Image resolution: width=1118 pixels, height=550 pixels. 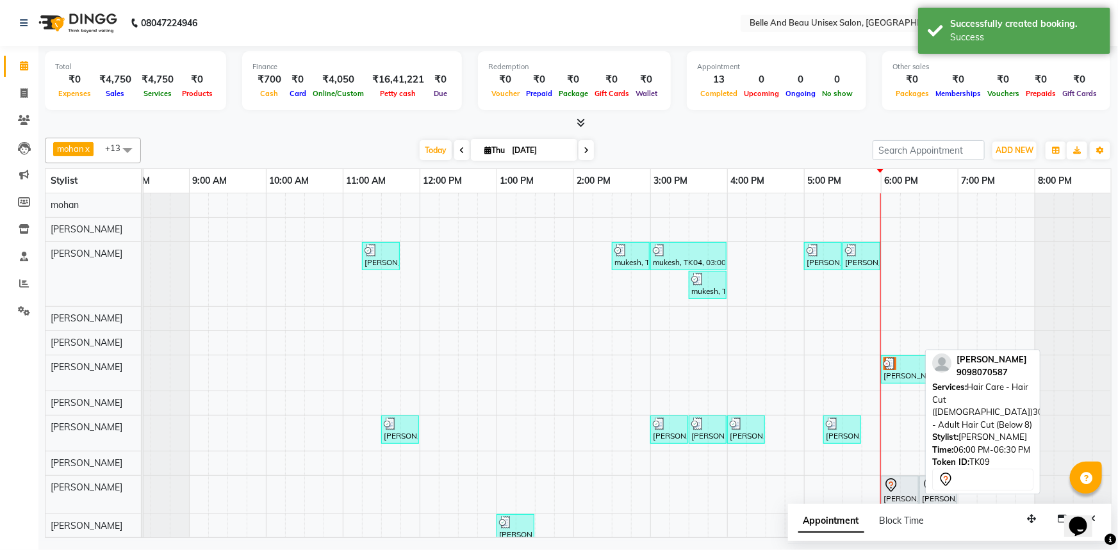 What do you see at coordinates (352, 67) in the screenshot?
I see `div: Finance` at bounding box center [352, 67].